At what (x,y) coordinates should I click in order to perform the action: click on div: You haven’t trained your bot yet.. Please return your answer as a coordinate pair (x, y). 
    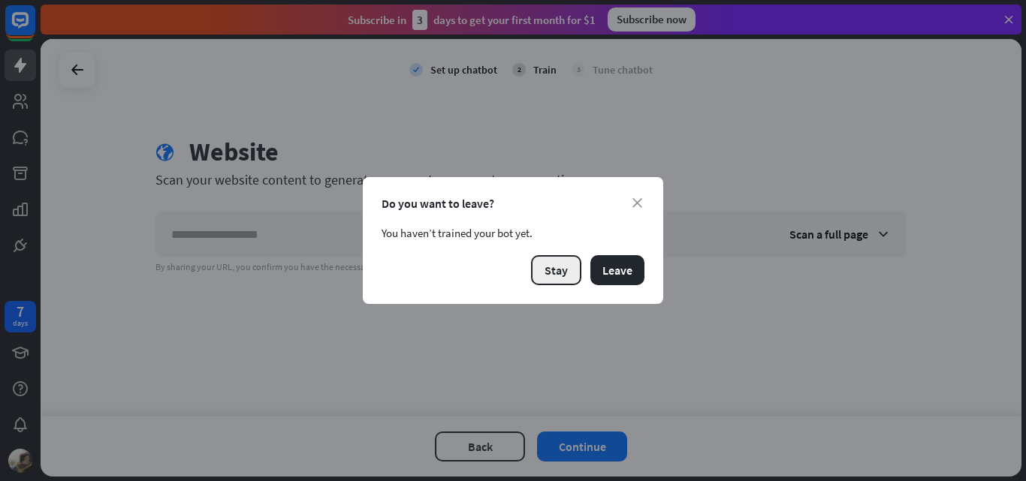
    Looking at the image, I should click on (513, 233).